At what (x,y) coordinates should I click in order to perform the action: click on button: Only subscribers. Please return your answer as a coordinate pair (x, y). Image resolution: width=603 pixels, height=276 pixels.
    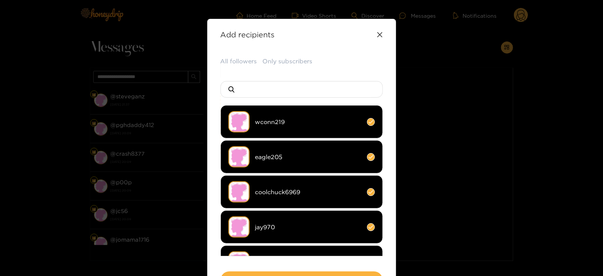
    Looking at the image, I should click on (288, 61).